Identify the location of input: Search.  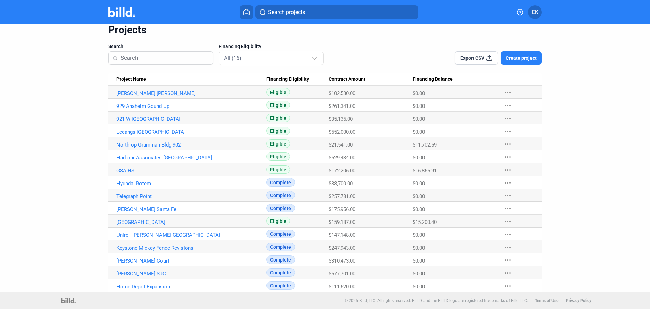
(165, 58).